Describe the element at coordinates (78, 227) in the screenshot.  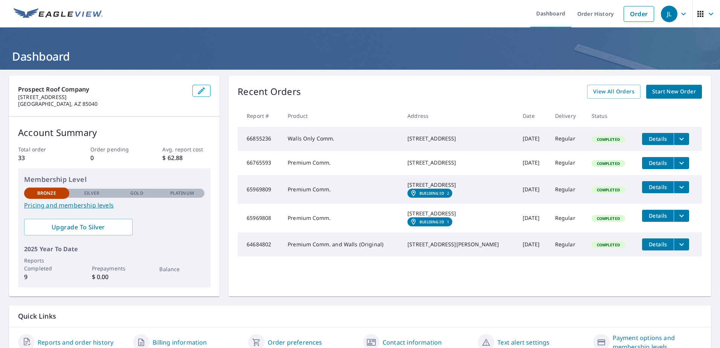
I see `span: Upgrade To Silver` at that location.